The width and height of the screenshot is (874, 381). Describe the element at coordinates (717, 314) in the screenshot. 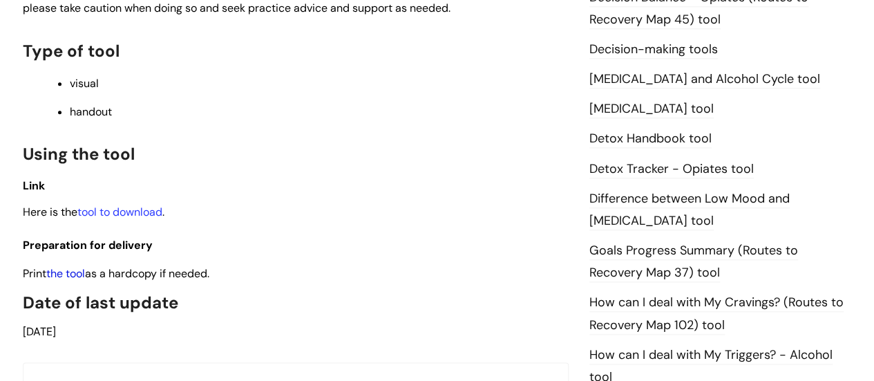

I see `a: How can I deal with My Cravings? (Routes to Recovery Map 102) tool` at that location.